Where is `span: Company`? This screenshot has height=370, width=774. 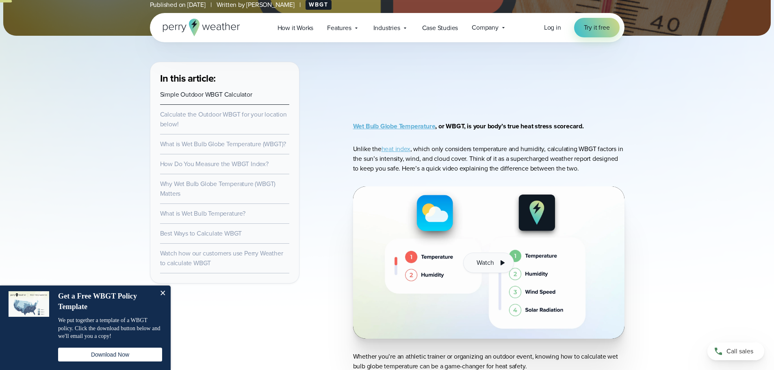 span: Company is located at coordinates (485, 28).